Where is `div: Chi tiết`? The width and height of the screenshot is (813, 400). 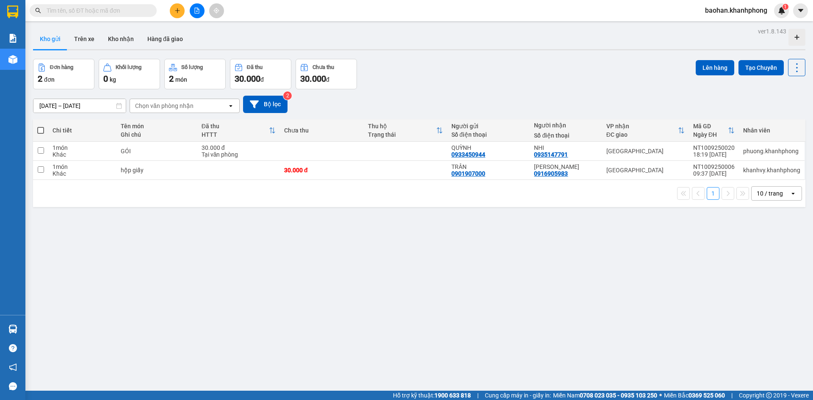
div: Chi tiết is located at coordinates (82, 130).